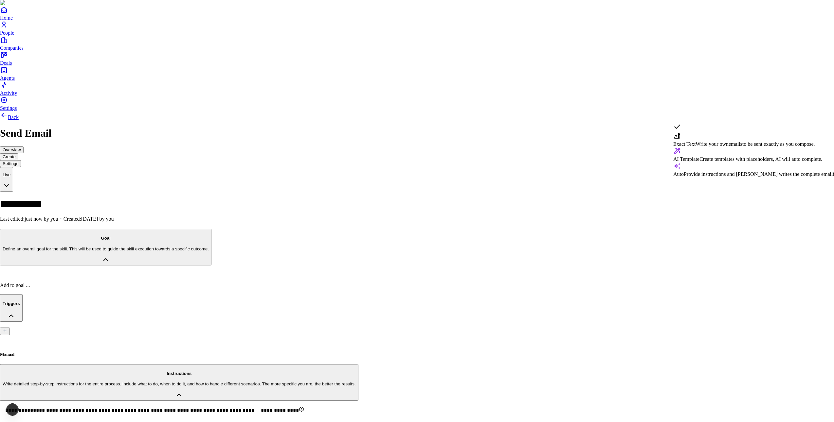 This screenshot has width=834, height=422. What do you see at coordinates (755, 144) in the screenshot?
I see `span: Write your own emails to be sent exactly as you compose.` at bounding box center [755, 144].